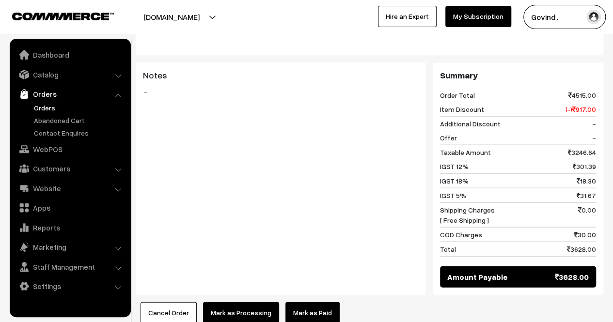  What do you see at coordinates (582, 95) in the screenshot?
I see `span: 4515.00` at bounding box center [582, 95].